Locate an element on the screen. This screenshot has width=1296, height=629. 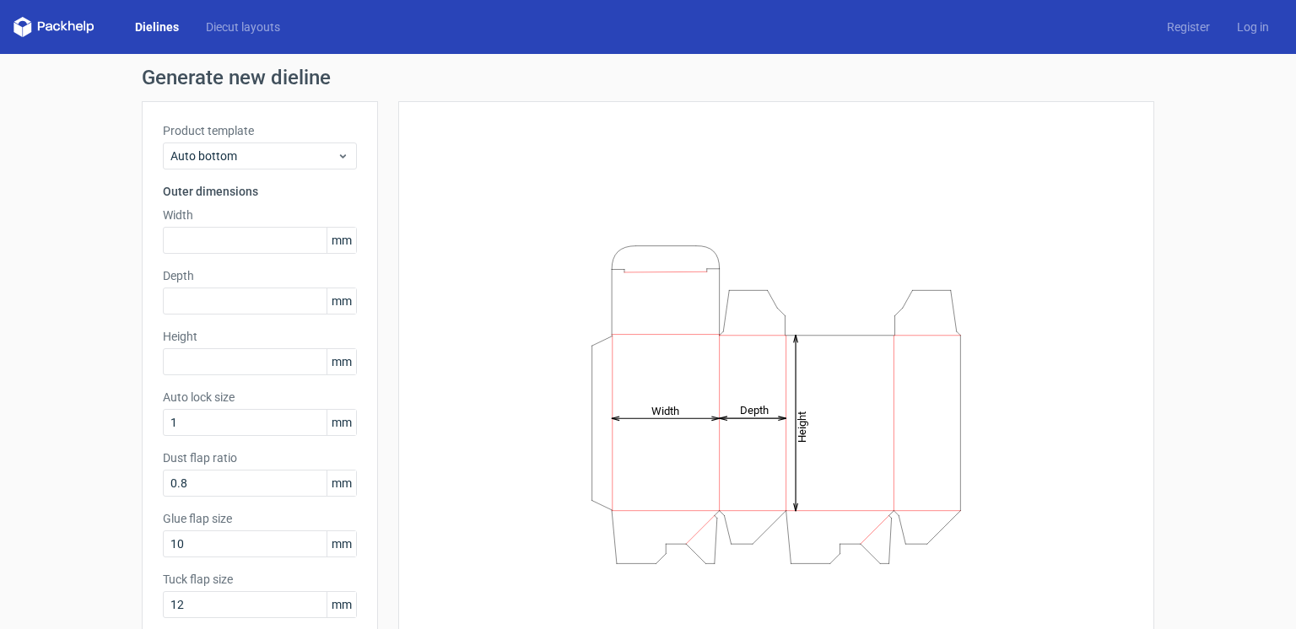
a: Diecut layouts is located at coordinates (243, 27).